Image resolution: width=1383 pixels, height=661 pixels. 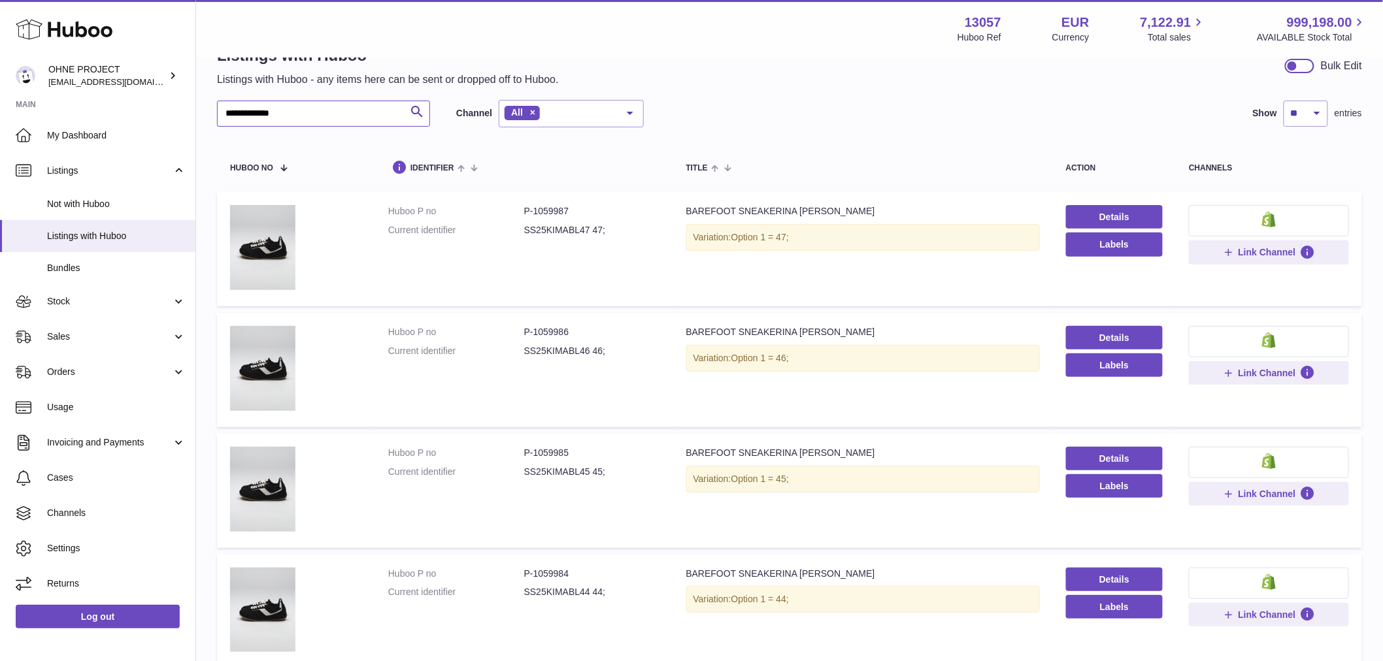 What do you see at coordinates (1312, 37) in the screenshot?
I see `span: AVAILABLE Stock Total` at bounding box center [1312, 37].